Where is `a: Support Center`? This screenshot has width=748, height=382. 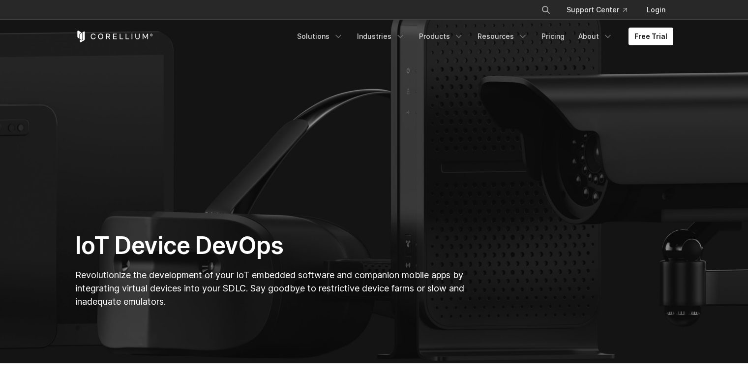
a: Support Center is located at coordinates (596, 10).